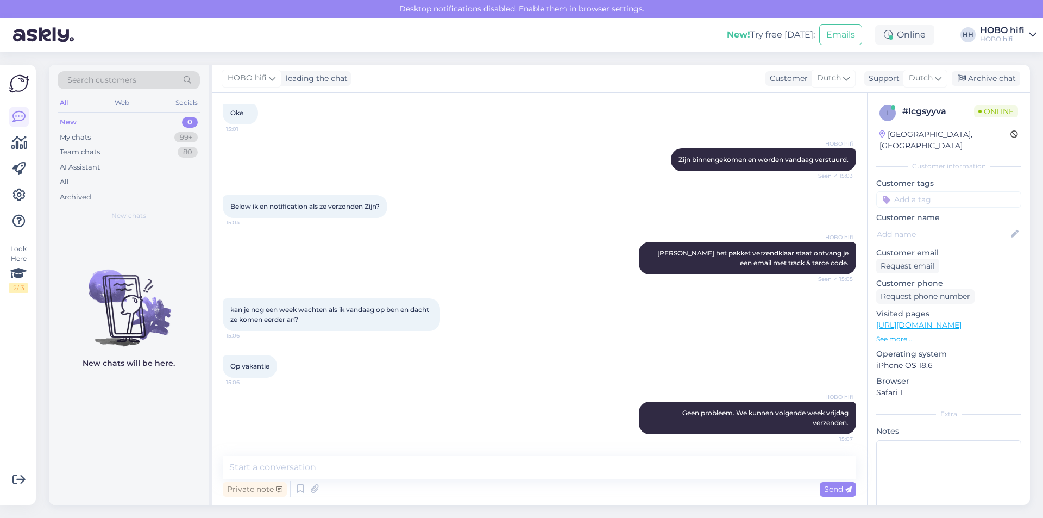 The width and height of the screenshot is (1043, 518). I want to click on p: Browser, so click(948, 381).